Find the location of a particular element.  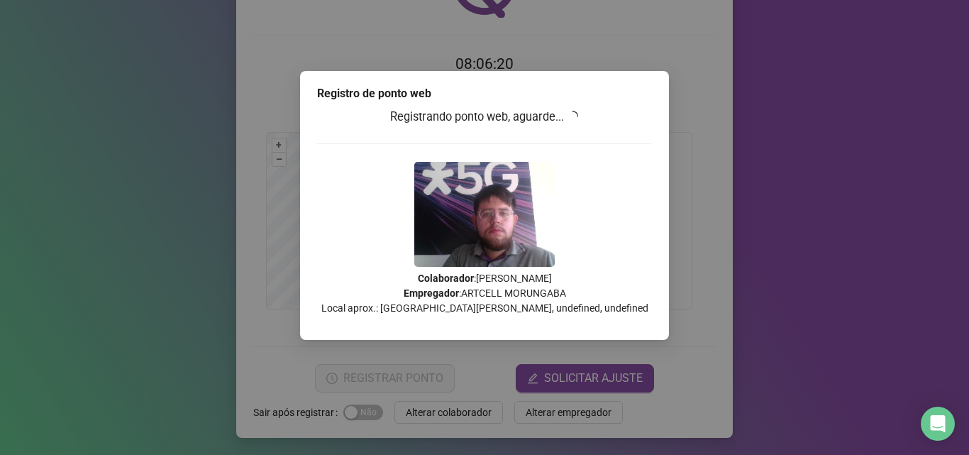

img: 9k= is located at coordinates (484, 214).